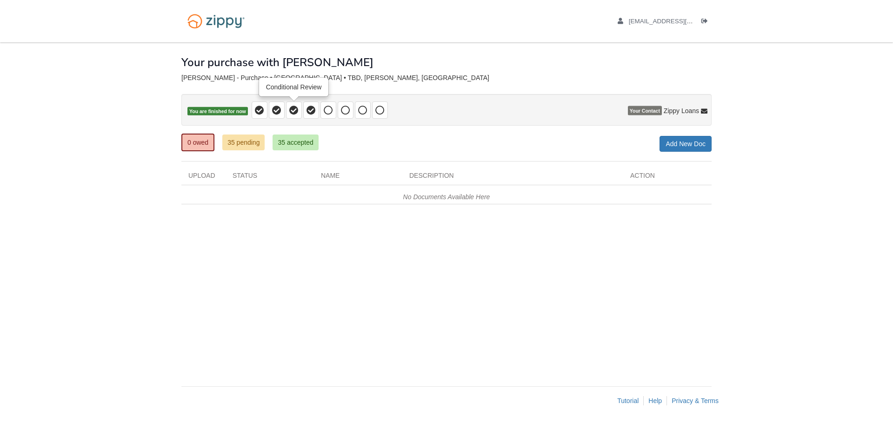 The height and width of the screenshot is (424, 893). What do you see at coordinates (198, 142) in the screenshot?
I see `a: 0 owed` at bounding box center [198, 142].